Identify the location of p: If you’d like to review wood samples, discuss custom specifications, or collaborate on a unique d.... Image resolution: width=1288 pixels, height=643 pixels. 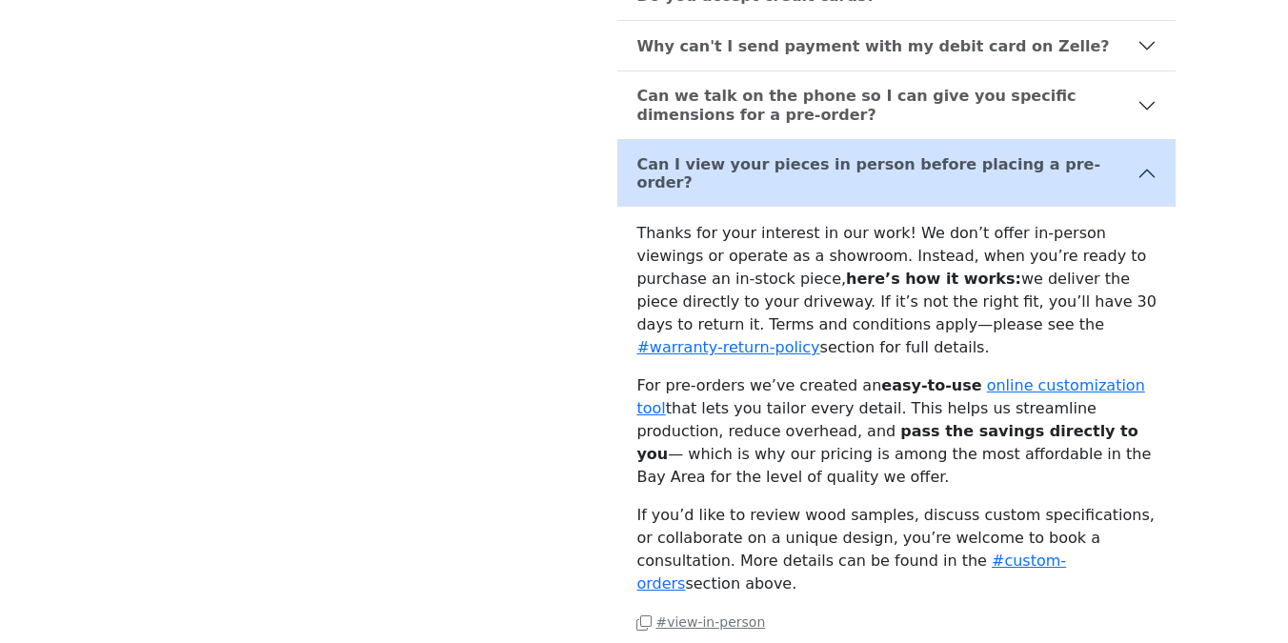
(896, 550).